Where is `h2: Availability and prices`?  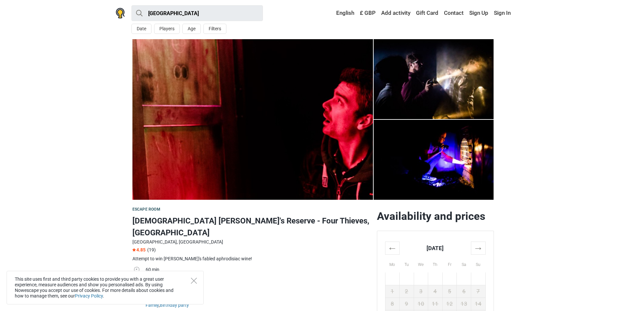
h2: Availability and prices is located at coordinates (435, 216).